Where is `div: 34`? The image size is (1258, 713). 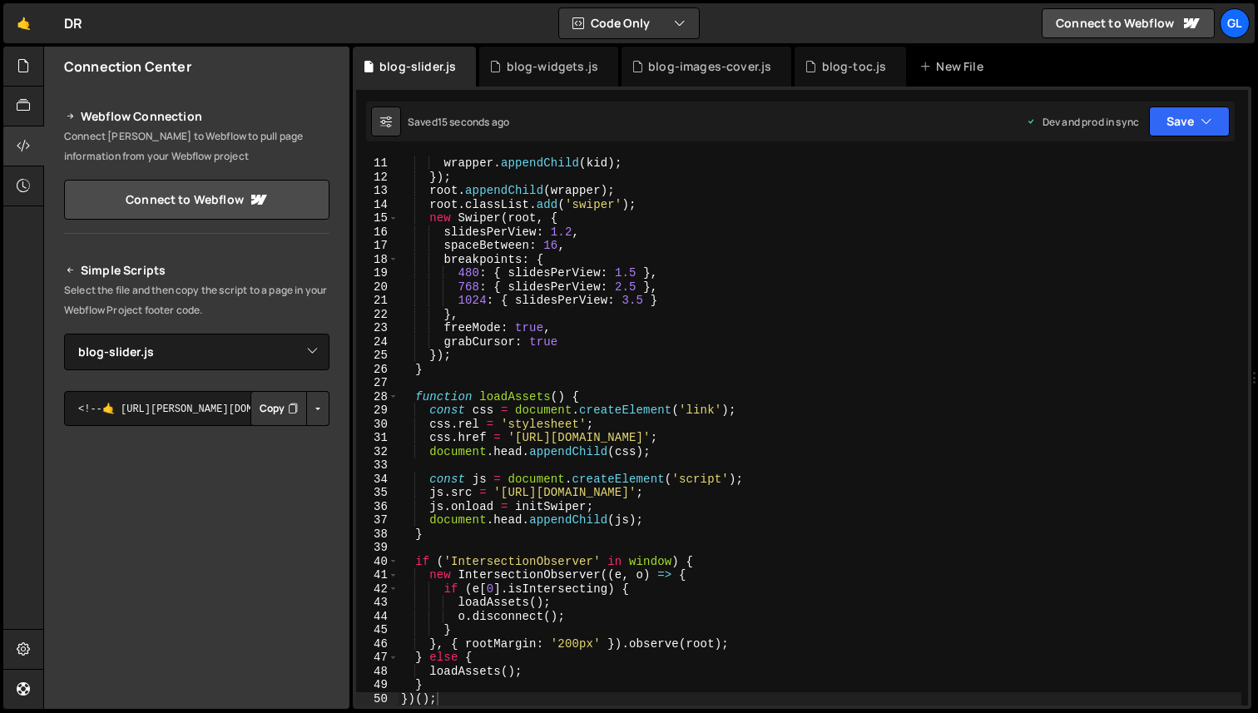 div: 34 is located at coordinates (377, 479).